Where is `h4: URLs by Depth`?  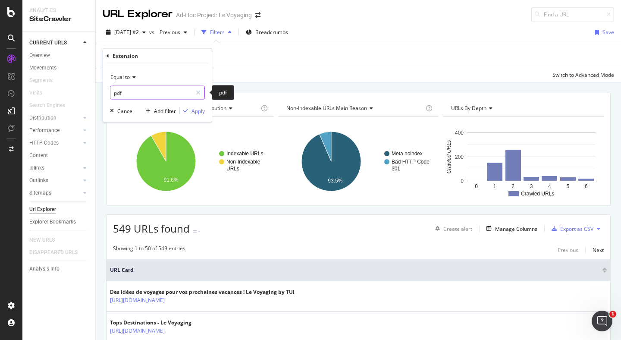 h4: URLs by Depth is located at coordinates (522, 108).